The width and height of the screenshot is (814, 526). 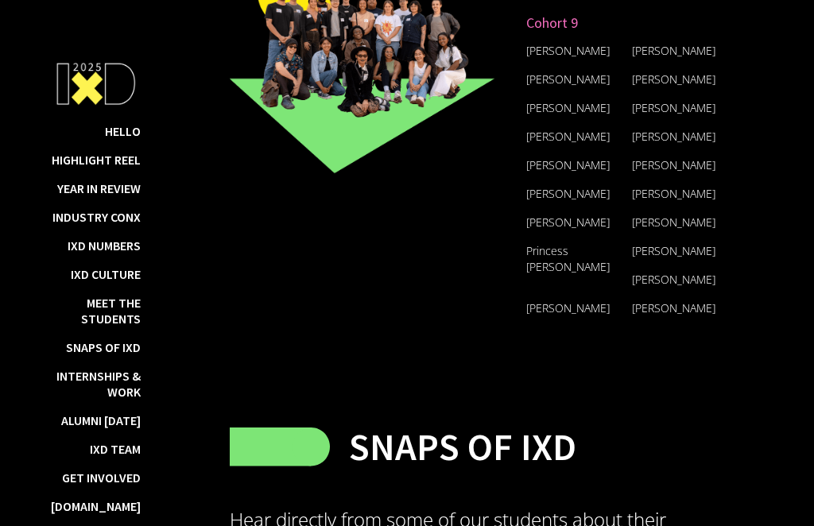 What do you see at coordinates (632, 22) in the screenshot?
I see `div: Cohort 9` at bounding box center [632, 22].